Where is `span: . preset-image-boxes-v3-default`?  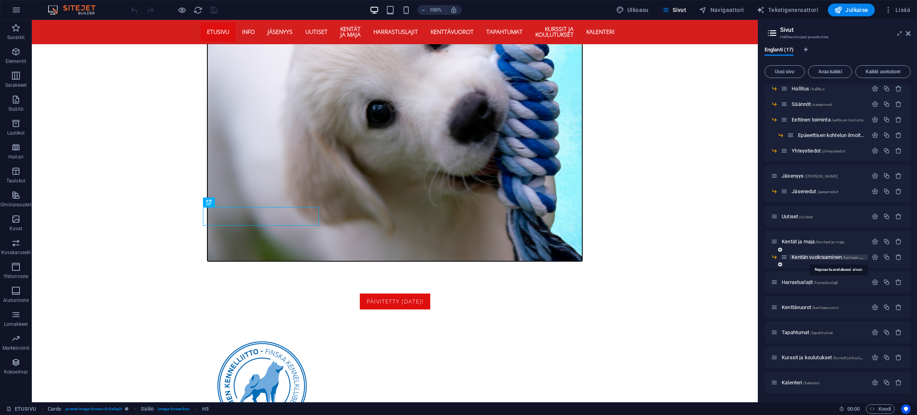 span: . preset-image-boxes-v3-default is located at coordinates (93, 409).